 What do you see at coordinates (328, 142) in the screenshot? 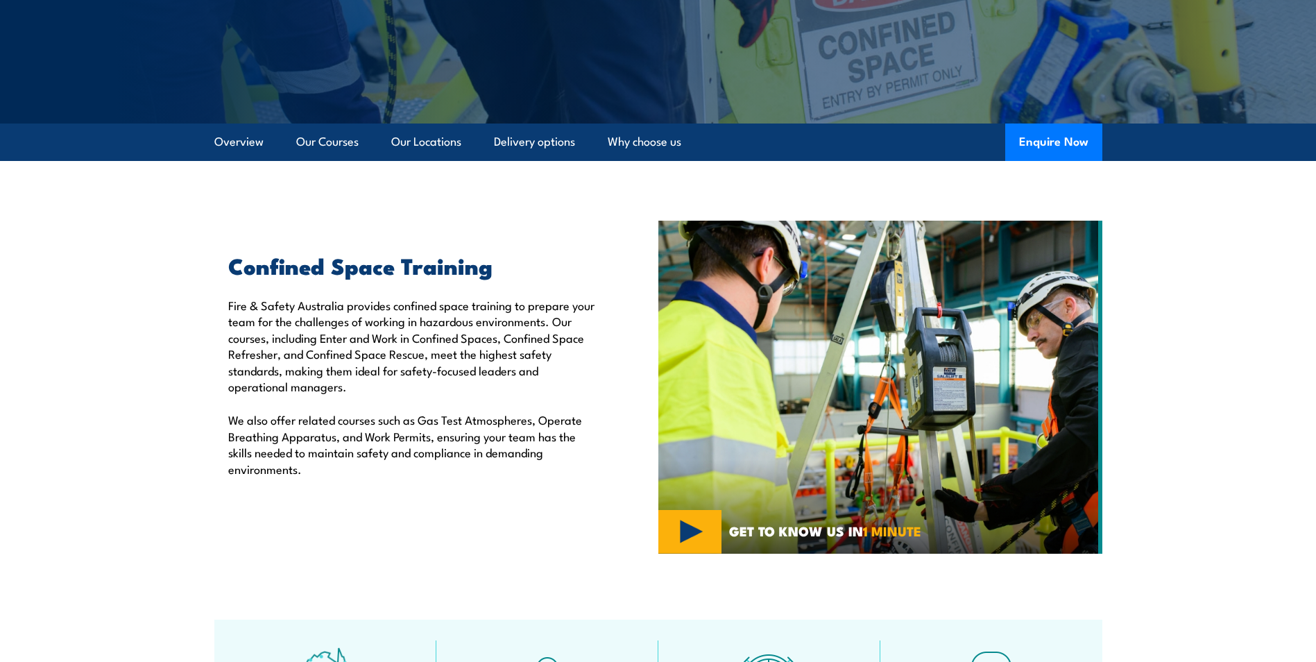
I see `a: Our Courses` at bounding box center [328, 142].